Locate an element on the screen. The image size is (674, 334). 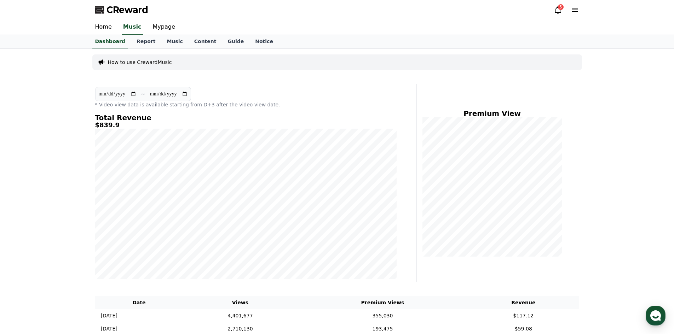
th: Premium Views is located at coordinates (382, 303).